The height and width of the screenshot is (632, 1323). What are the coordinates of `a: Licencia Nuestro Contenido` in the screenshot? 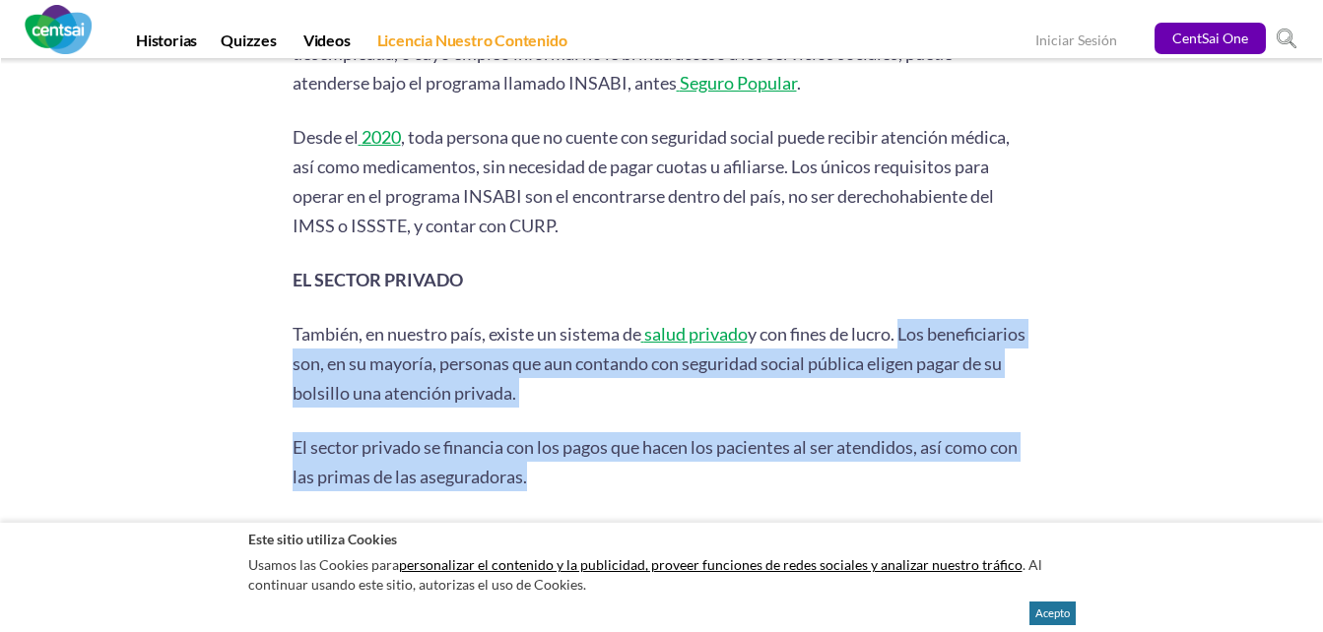 It's located at (472, 44).